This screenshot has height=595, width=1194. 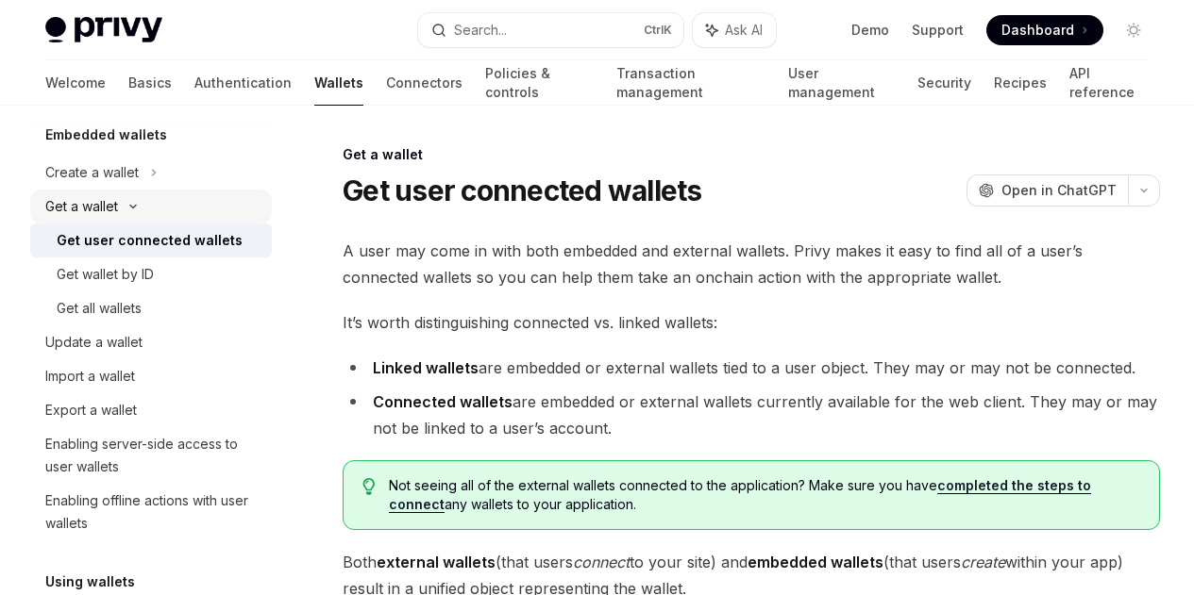 I want to click on a: API reference, so click(x=1109, y=83).